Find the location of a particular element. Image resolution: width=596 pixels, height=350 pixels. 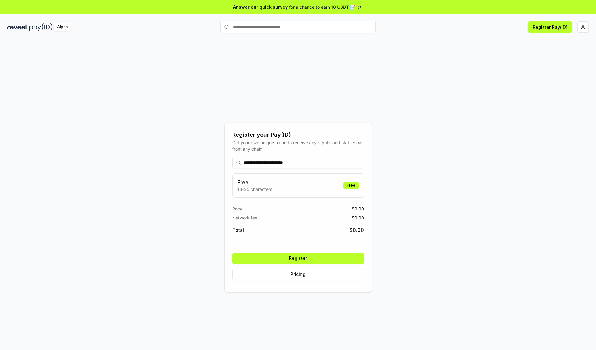

span: for a chance to earn 10 USDT 📝 is located at coordinates (322, 7).